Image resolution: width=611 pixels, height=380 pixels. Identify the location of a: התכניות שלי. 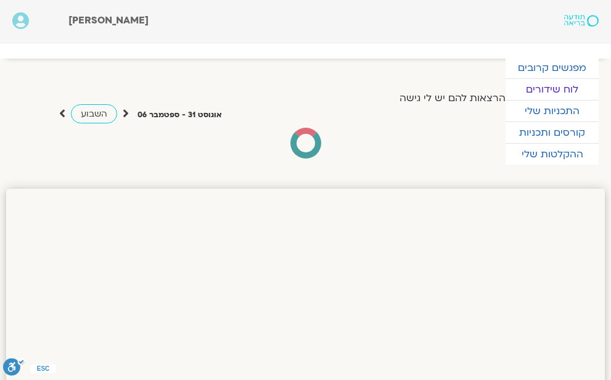
(552, 111).